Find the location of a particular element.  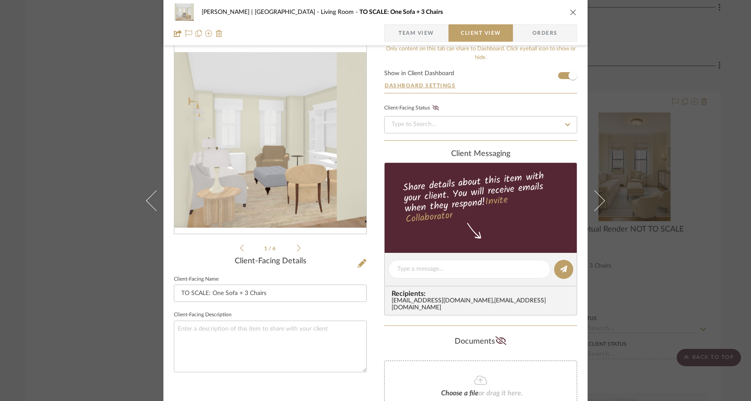

label: Client-Facing Name is located at coordinates (196, 280).